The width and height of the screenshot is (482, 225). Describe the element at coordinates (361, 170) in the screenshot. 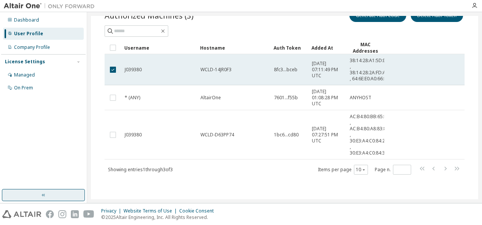

I see `button: 10` at that location.